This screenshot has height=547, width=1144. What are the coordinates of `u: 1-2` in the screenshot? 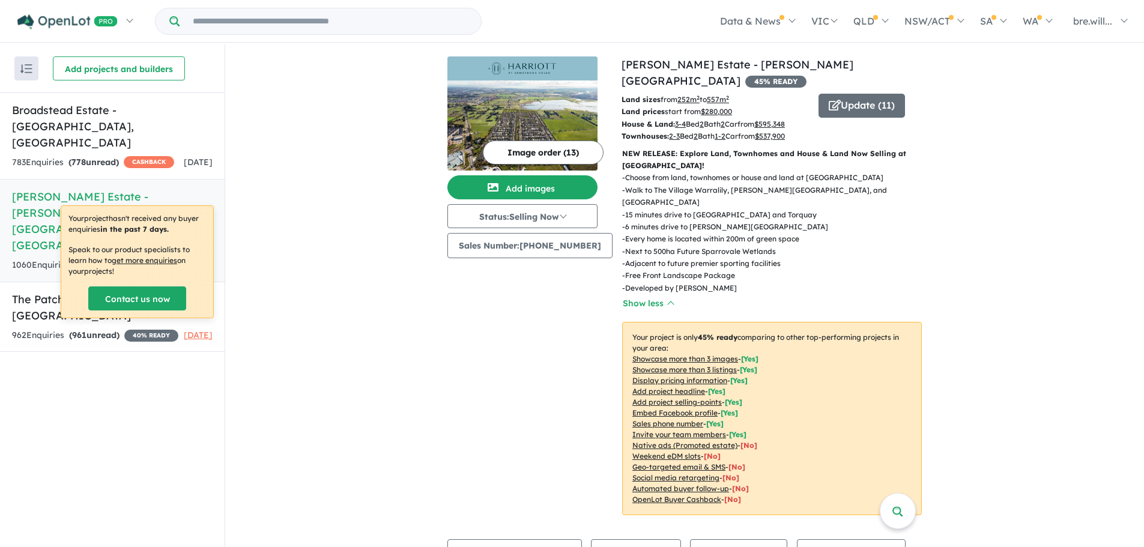 It's located at (720, 136).